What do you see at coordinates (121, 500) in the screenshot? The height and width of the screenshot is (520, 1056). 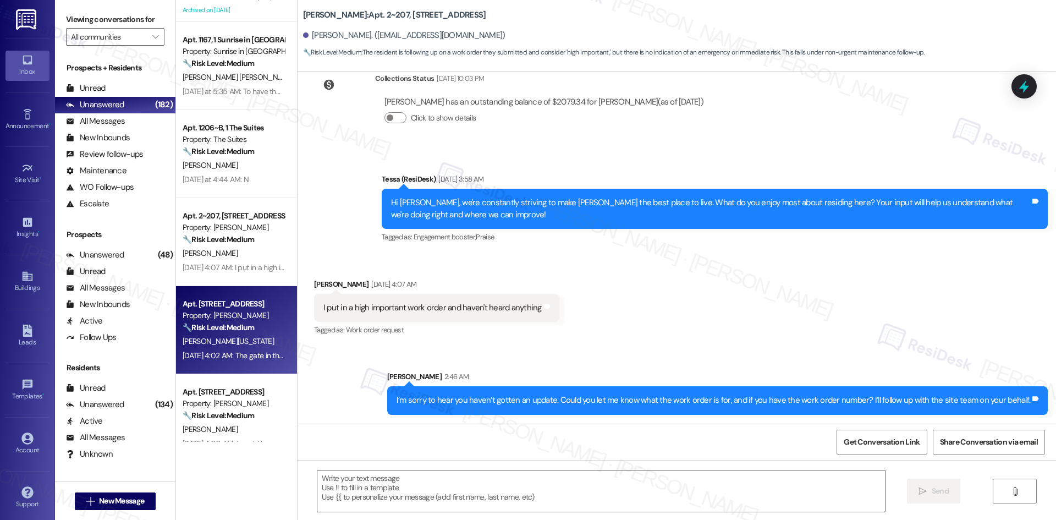 I see `span: New Message` at bounding box center [121, 500].